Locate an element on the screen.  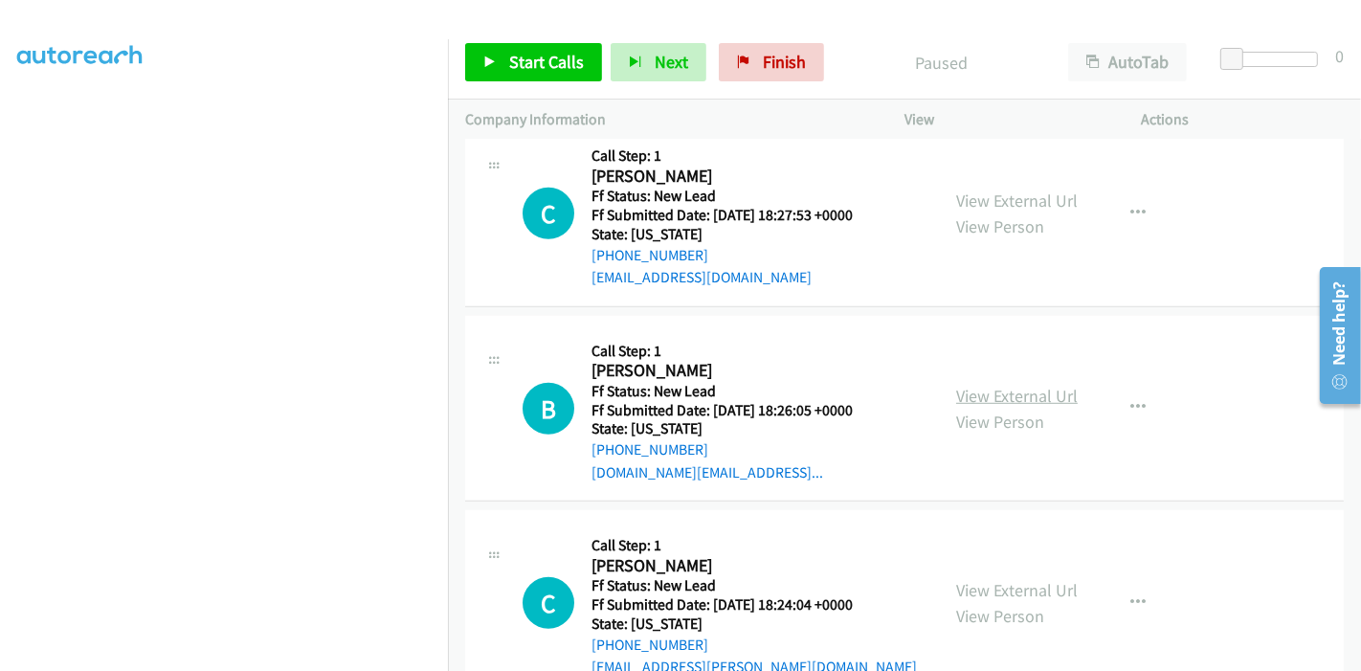
div: Open Resource Center is located at coordinates (33, 76).